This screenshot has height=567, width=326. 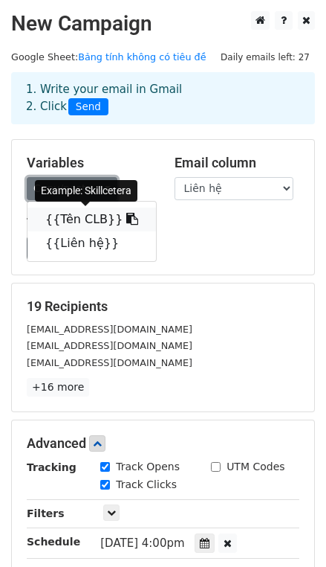 What do you see at coordinates (89, 163) in the screenshot?
I see `h5: Variables` at bounding box center [89, 163].